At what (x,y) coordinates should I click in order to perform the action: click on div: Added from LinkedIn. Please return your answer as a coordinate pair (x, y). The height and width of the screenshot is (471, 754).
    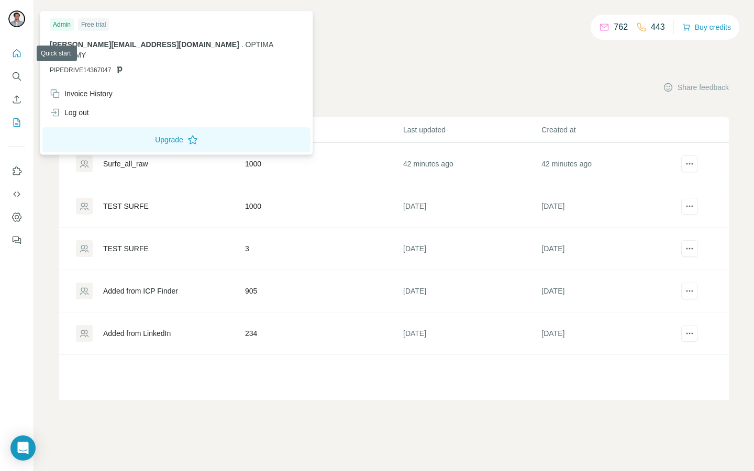
    Looking at the image, I should click on (137, 334).